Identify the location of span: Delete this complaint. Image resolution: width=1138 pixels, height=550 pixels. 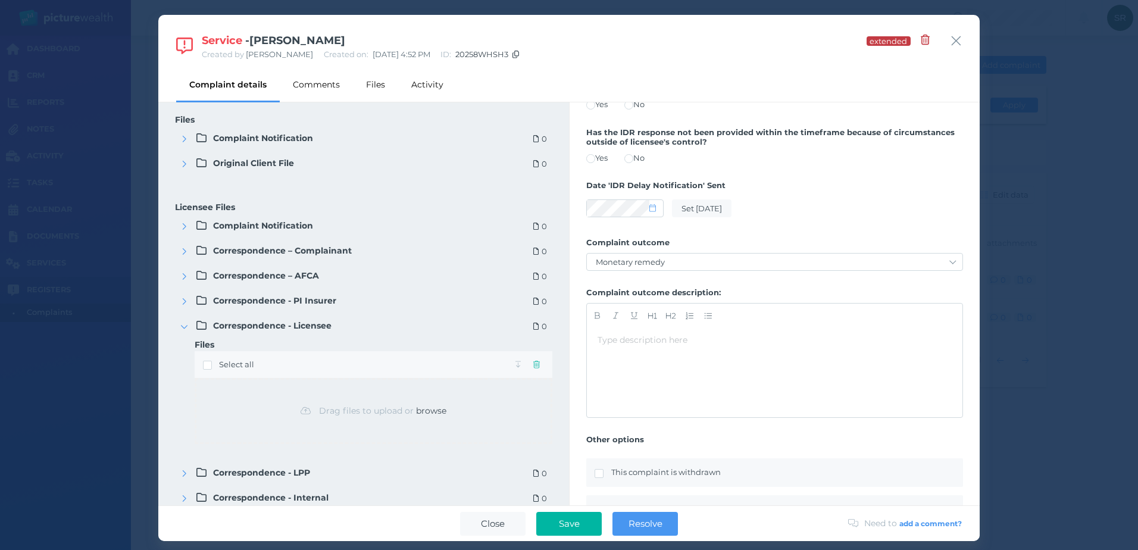
(925, 40).